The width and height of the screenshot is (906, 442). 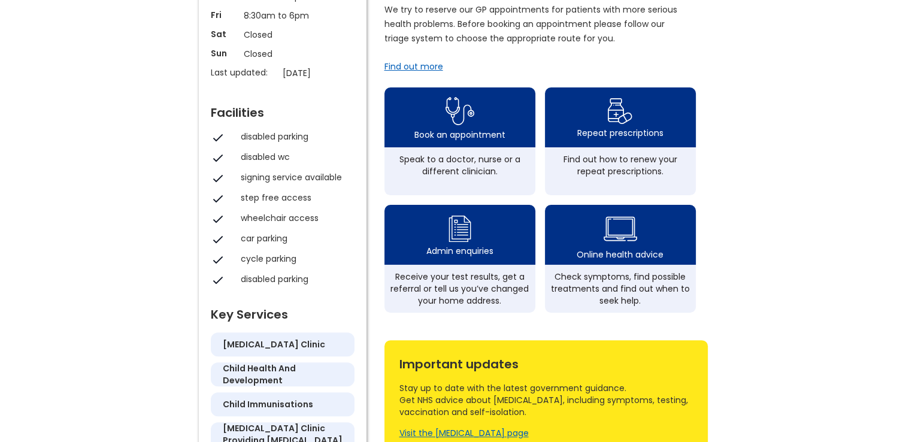 I want to click on div: step free access, so click(x=295, y=198).